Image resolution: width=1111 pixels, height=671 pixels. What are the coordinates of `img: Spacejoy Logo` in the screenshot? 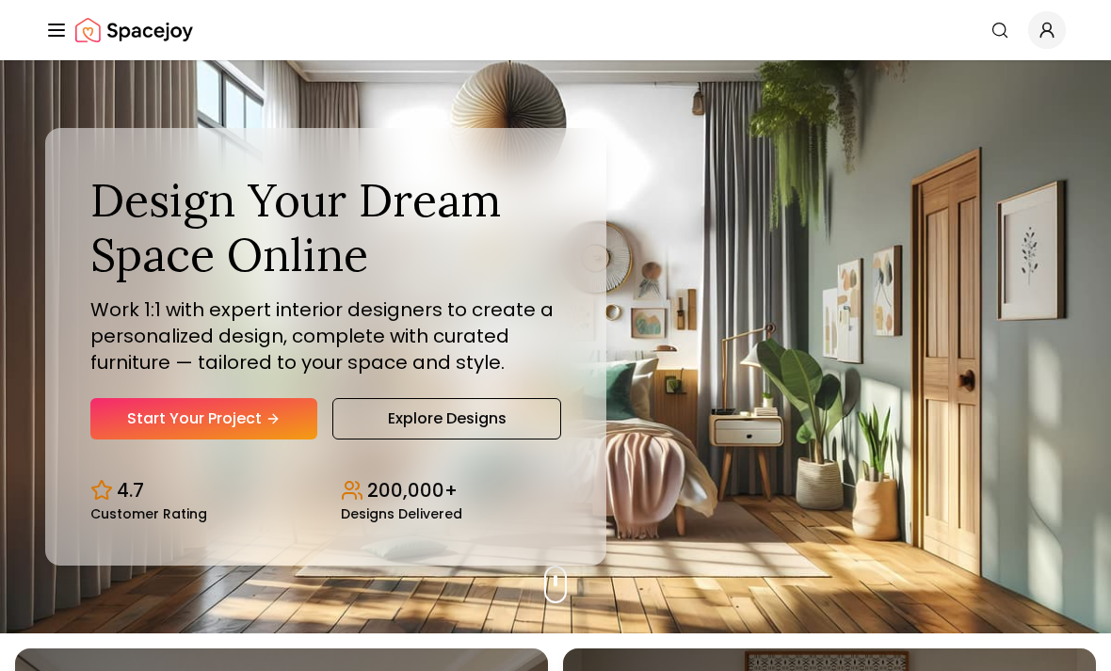 It's located at (134, 30).